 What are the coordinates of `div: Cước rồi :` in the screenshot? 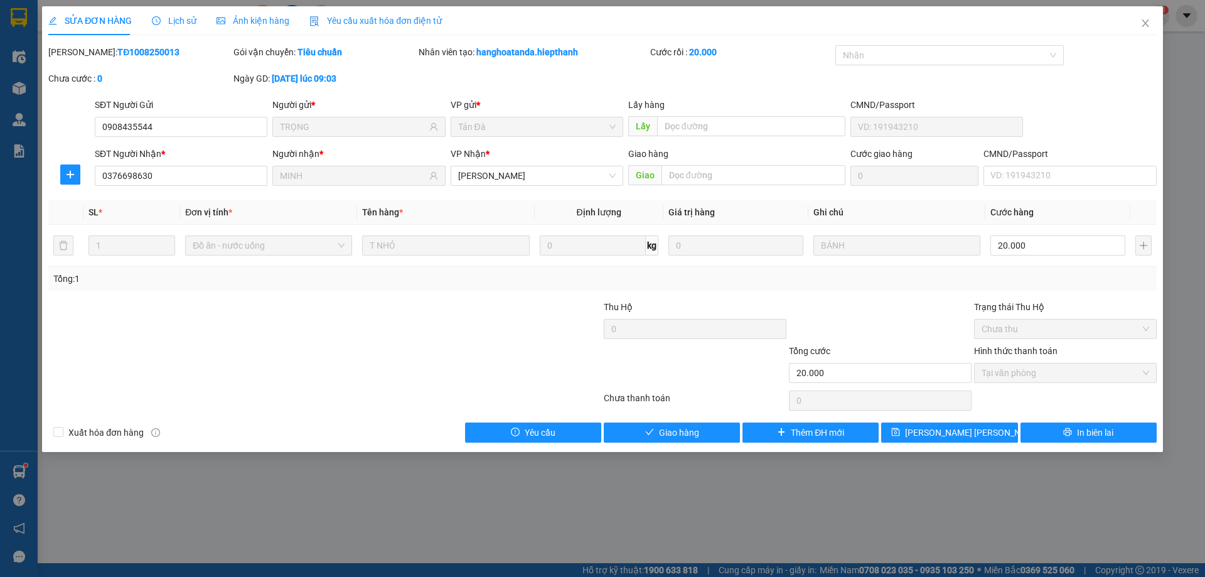 It's located at (741, 52).